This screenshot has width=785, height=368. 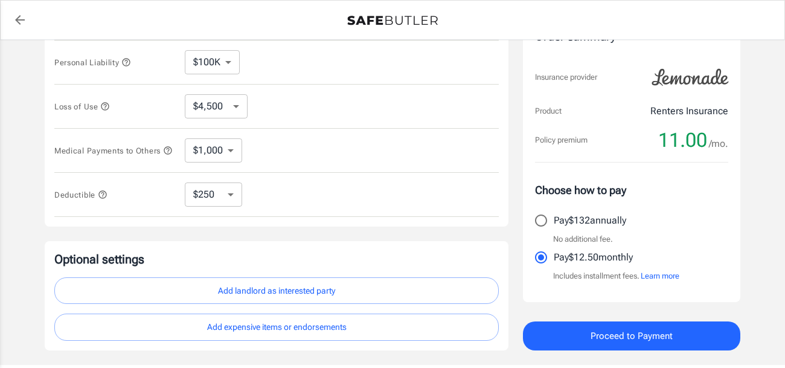 What do you see at coordinates (632, 336) in the screenshot?
I see `span: Proceed to Payment` at bounding box center [632, 336].